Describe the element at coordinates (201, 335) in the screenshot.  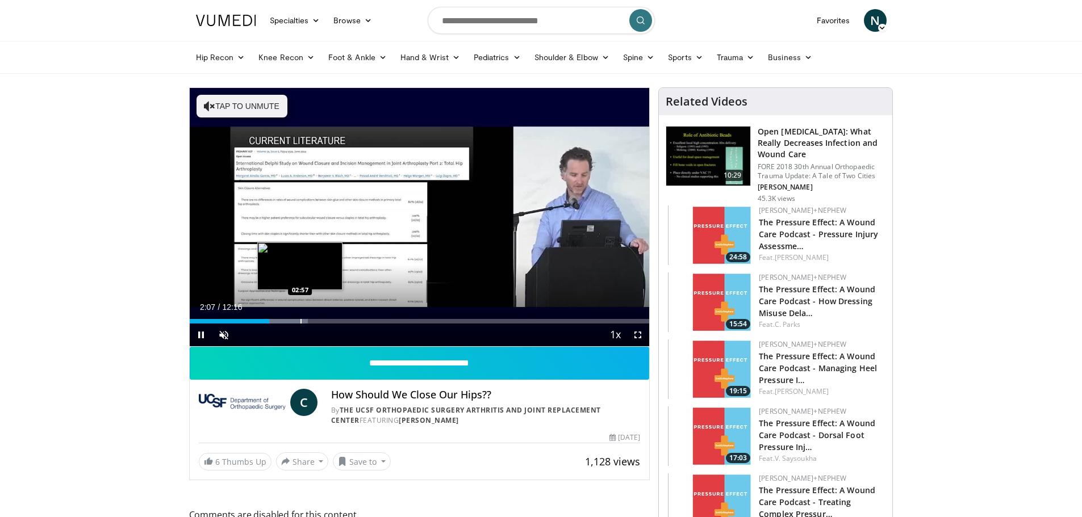
I see `button: Pause` at that location.